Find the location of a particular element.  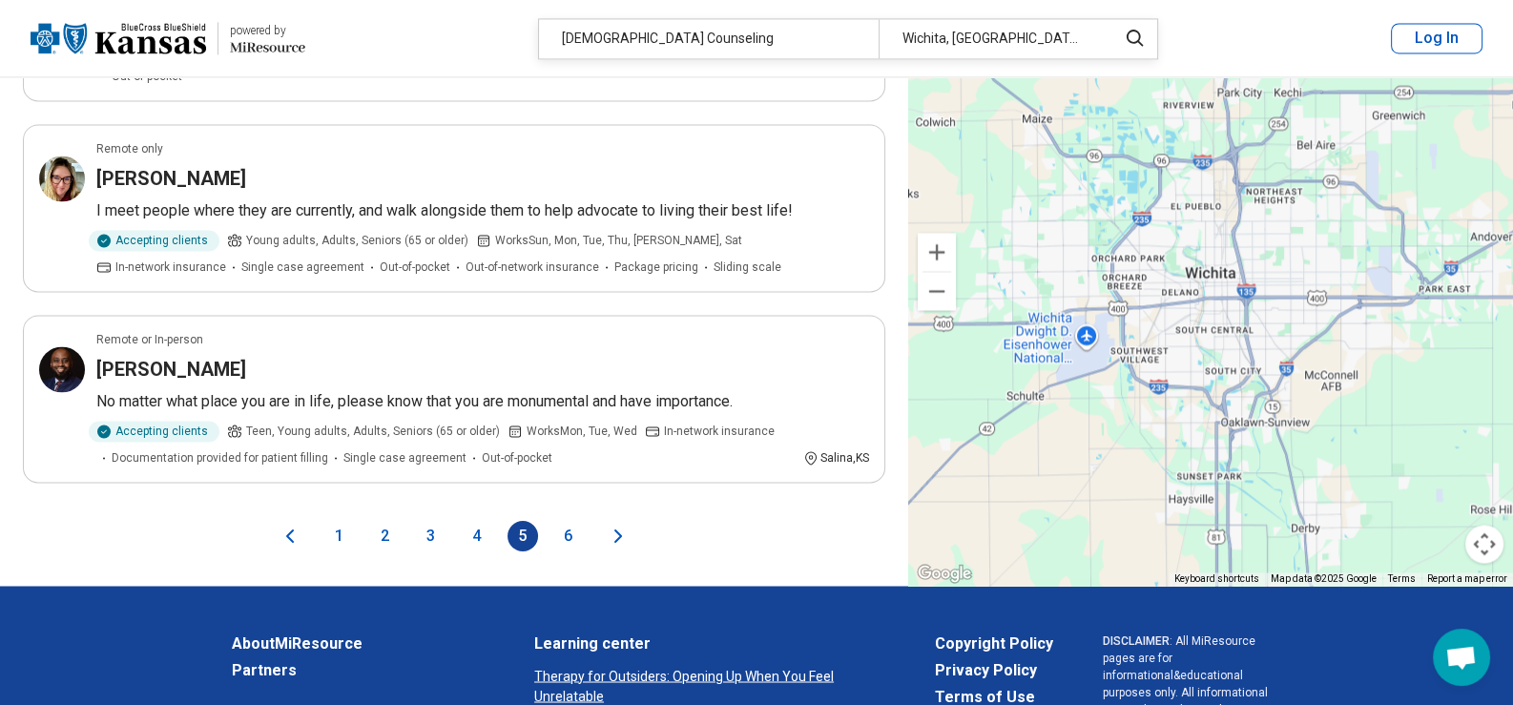

button: 1 is located at coordinates (340, 536).